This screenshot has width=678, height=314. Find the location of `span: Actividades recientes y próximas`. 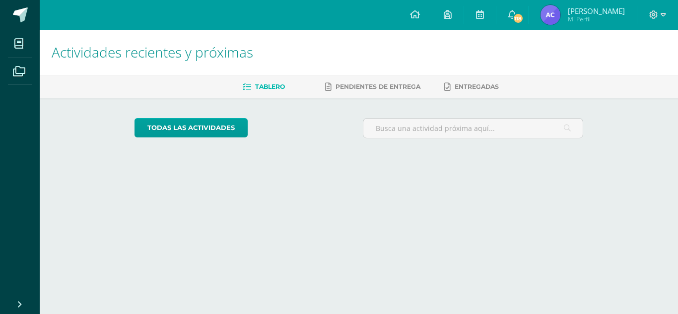

span: Actividades recientes y próximas is located at coordinates (152, 52).